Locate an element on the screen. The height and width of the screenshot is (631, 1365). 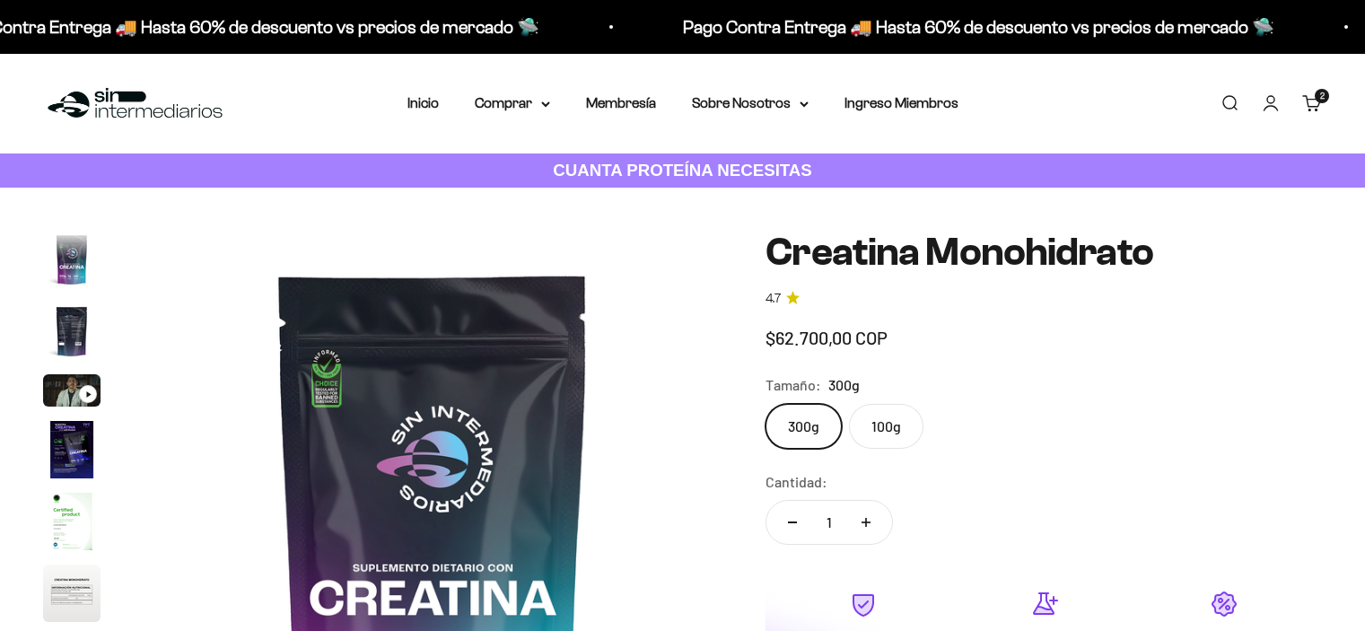
a: Ingreso Miembros is located at coordinates (901, 102).